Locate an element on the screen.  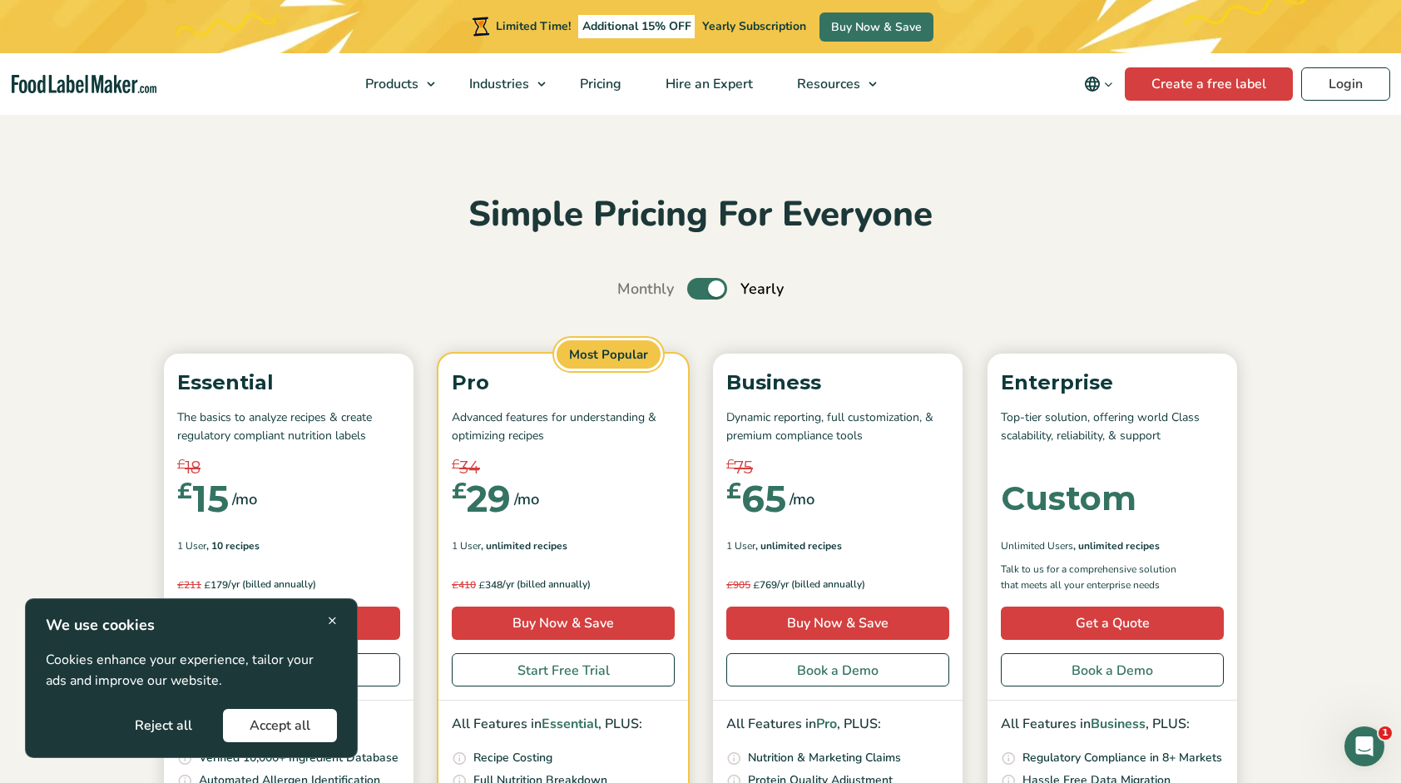
p: Regulatory Compliance in 8+ Markets is located at coordinates (1122, 758).